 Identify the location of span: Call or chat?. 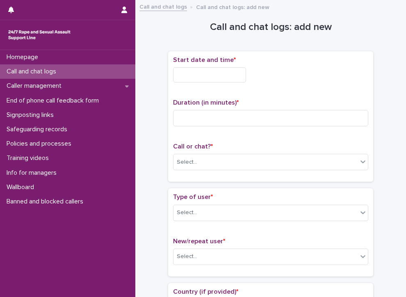
(193, 147).